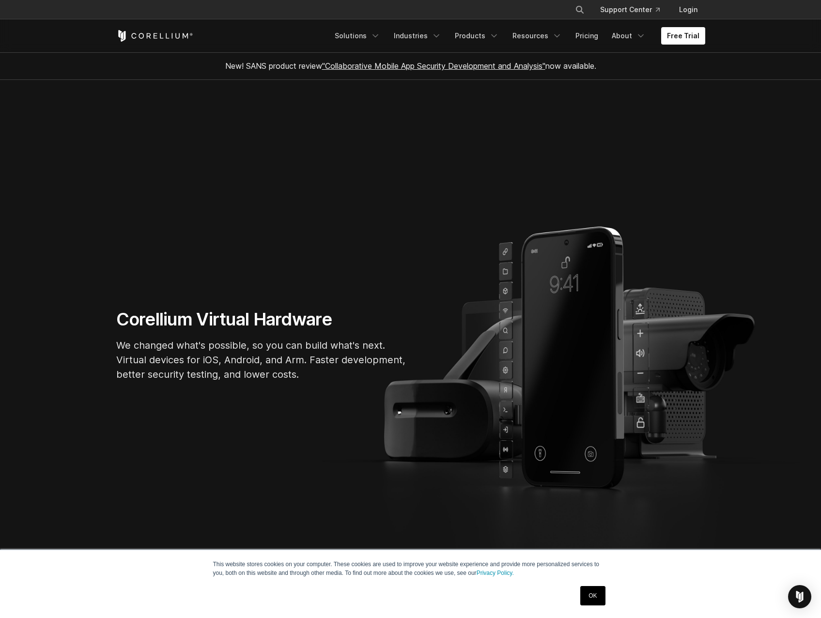  What do you see at coordinates (358, 36) in the screenshot?
I see `a: Solutions` at bounding box center [358, 36].